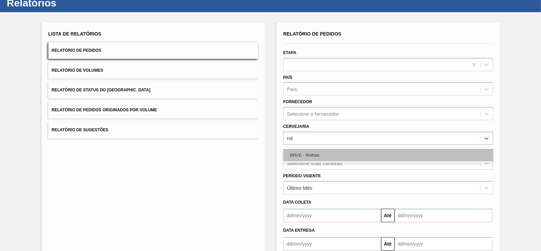 Image resolution: width=541 pixels, height=251 pixels. What do you see at coordinates (153, 70) in the screenshot?
I see `button: Relatório de Volumes` at bounding box center [153, 70].